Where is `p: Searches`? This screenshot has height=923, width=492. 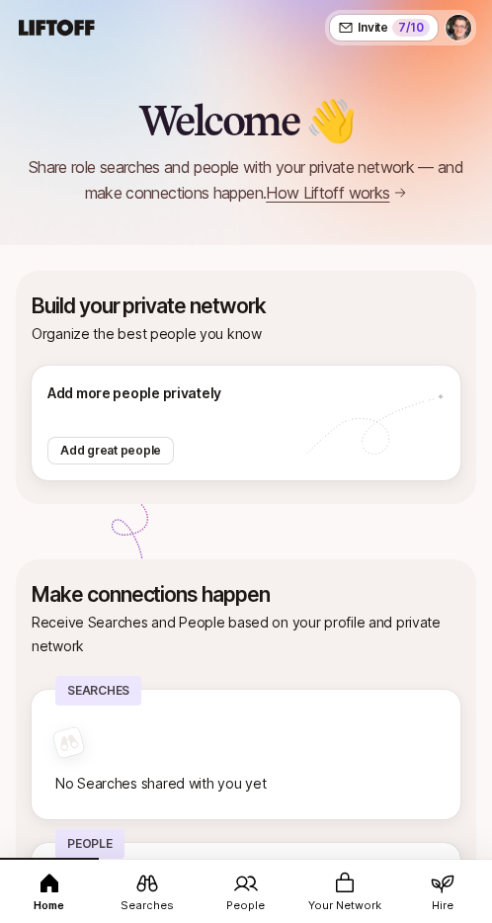
p: Searches is located at coordinates (98, 691).